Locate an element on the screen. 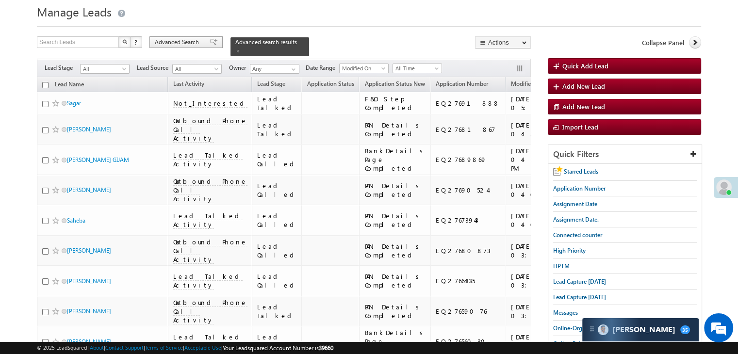  div: BankDetails Page Completed is located at coordinates (395, 160).